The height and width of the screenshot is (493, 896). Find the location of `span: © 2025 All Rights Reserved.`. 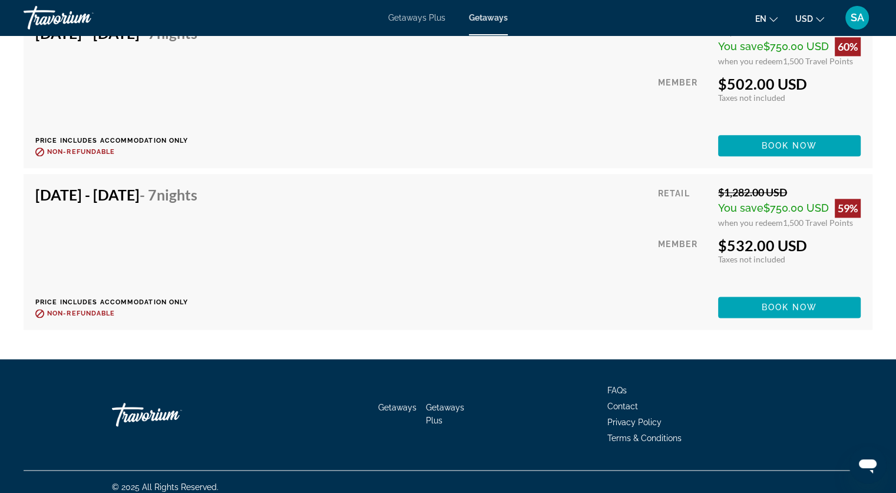

span: © 2025 All Rights Reserved. is located at coordinates (165, 487).